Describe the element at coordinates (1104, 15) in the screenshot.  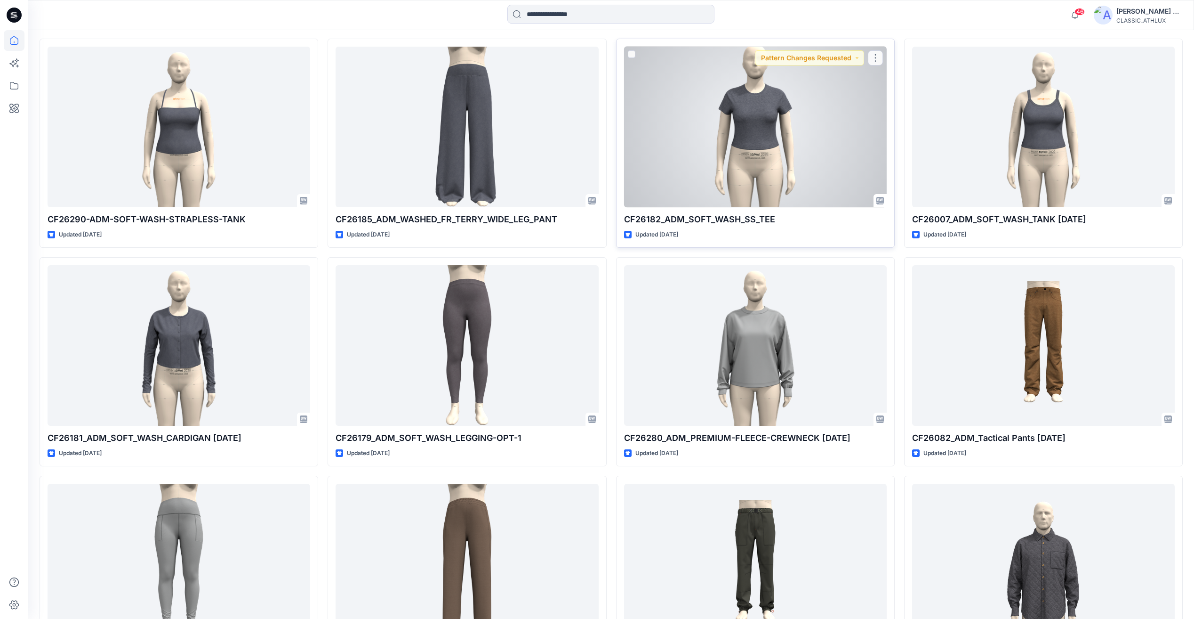
I see `img: avatar` at that location.